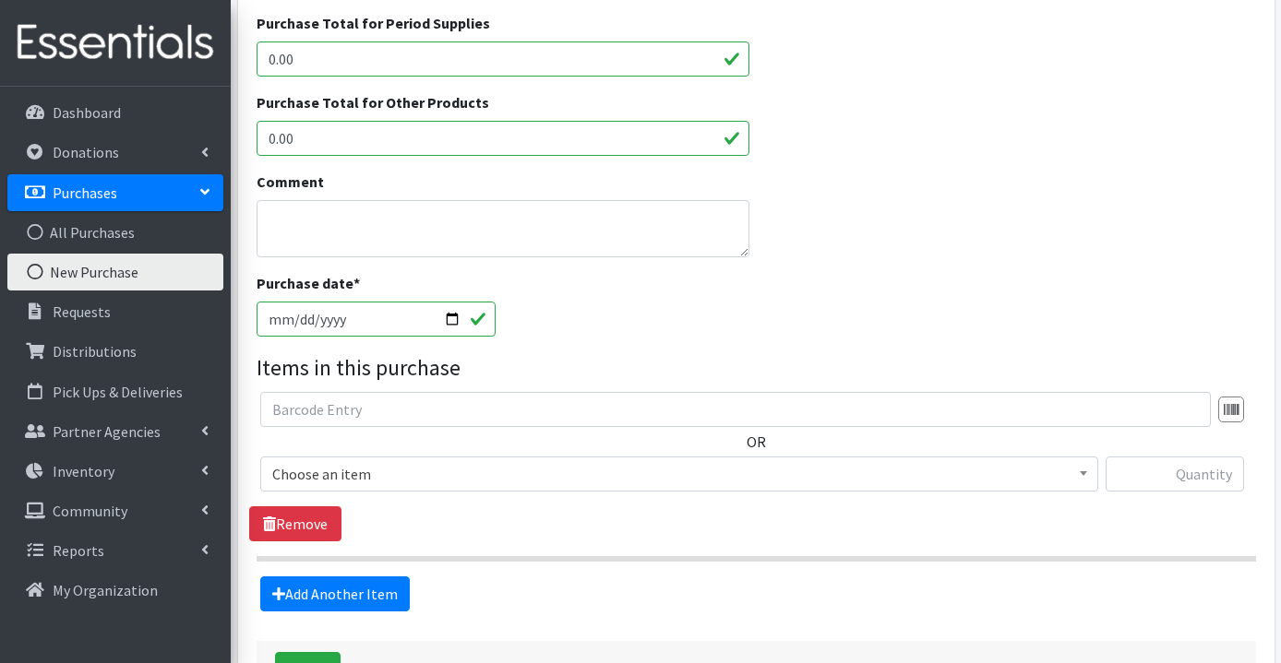 The image size is (1281, 663). What do you see at coordinates (290, 182) in the screenshot?
I see `label: Comment` at bounding box center [290, 182].